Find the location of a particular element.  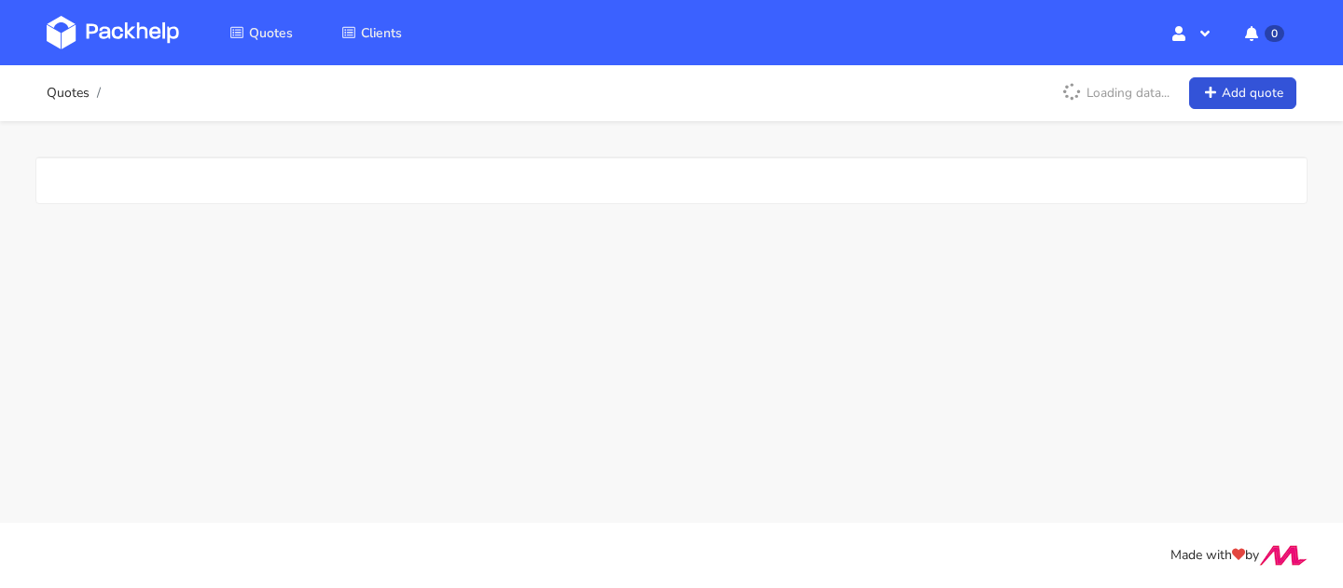

div: Made with by is located at coordinates (671, 556).